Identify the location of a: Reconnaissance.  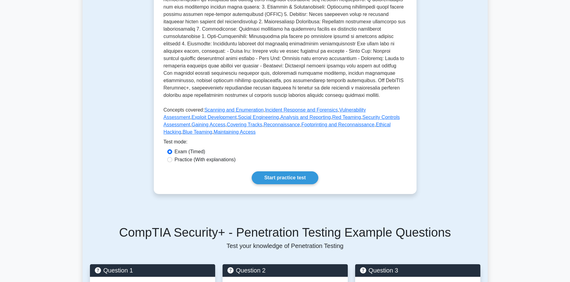
(282, 125).